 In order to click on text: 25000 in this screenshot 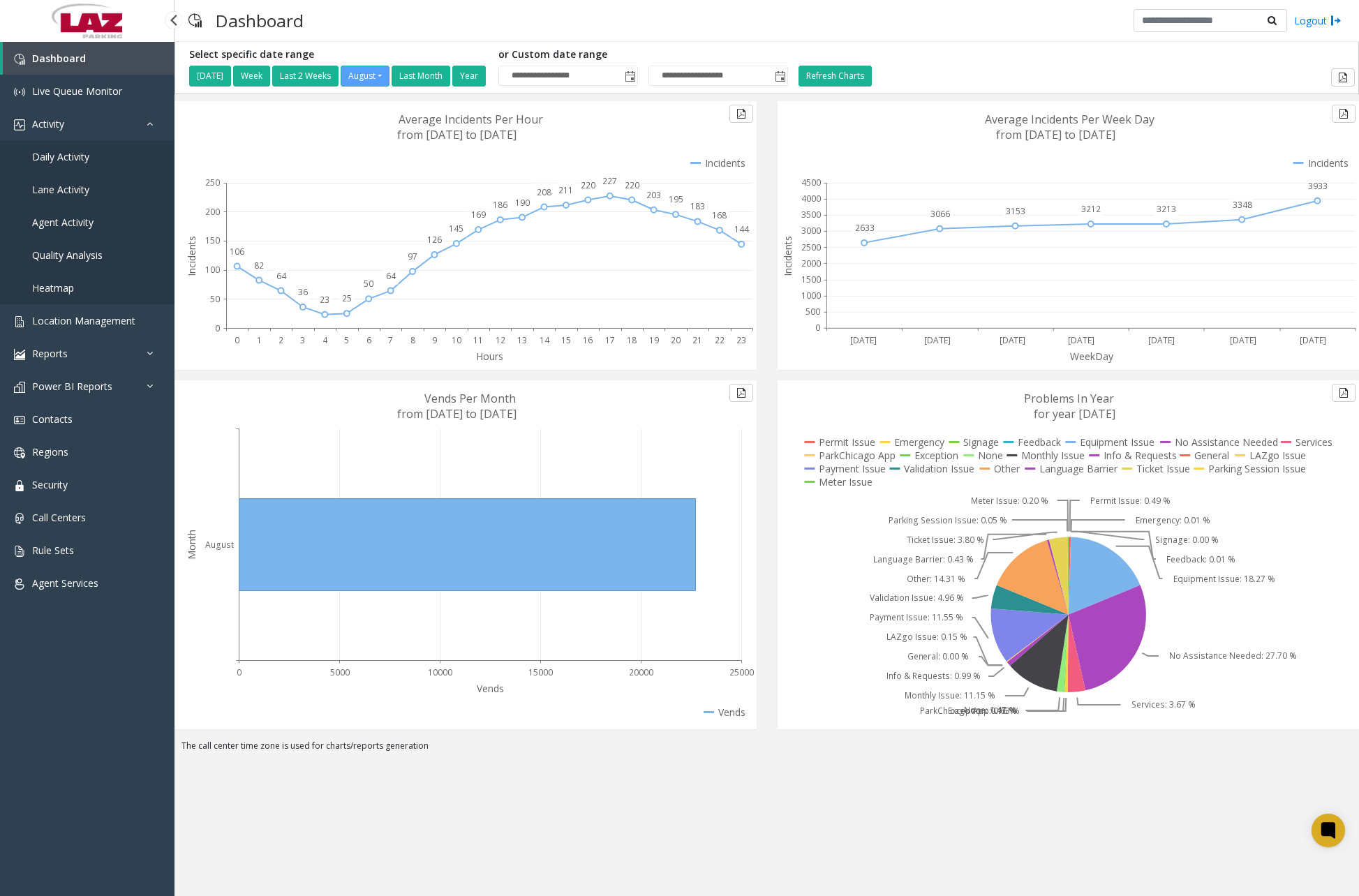, I will do `click(741, 672)`.